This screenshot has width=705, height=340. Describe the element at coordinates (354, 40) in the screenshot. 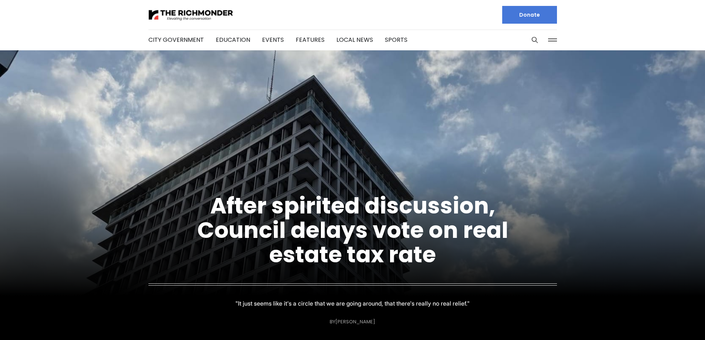

I see `a: Local News` at that location.